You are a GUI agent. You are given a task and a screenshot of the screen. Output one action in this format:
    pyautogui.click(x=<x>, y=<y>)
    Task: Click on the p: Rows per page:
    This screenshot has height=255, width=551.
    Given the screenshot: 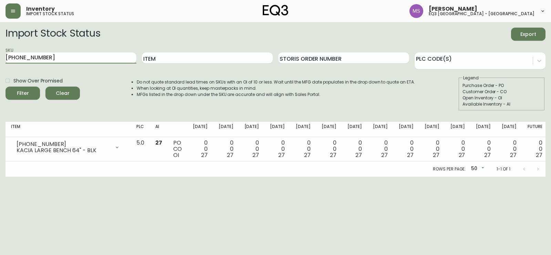 What is the action you would take?
    pyautogui.click(x=449, y=169)
    